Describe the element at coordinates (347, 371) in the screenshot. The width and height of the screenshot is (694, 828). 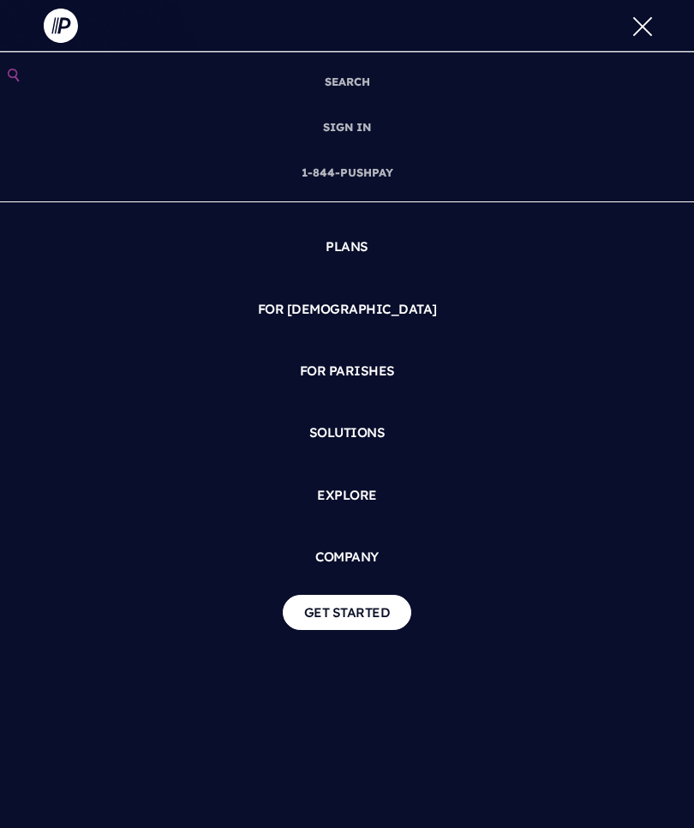
I see `a: FOR PARISHES` at that location.